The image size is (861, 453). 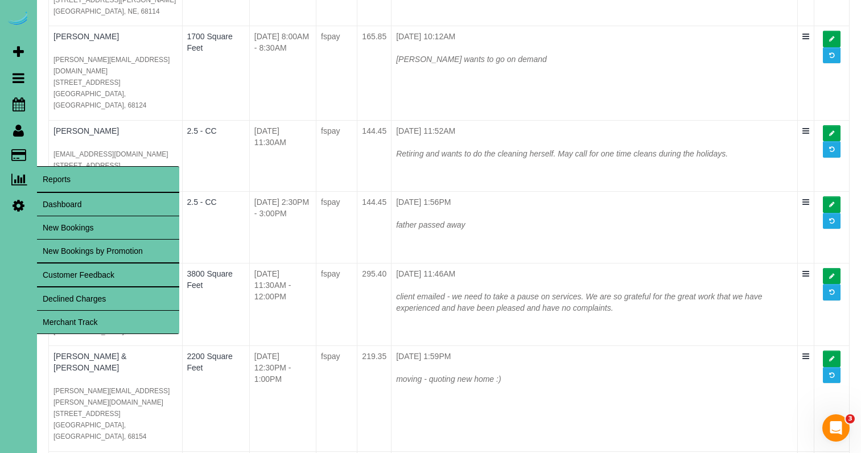 I want to click on i: Retiring and wants to do the cleaning herself. May call for one time cleans during the holidays., so click(x=562, y=154).